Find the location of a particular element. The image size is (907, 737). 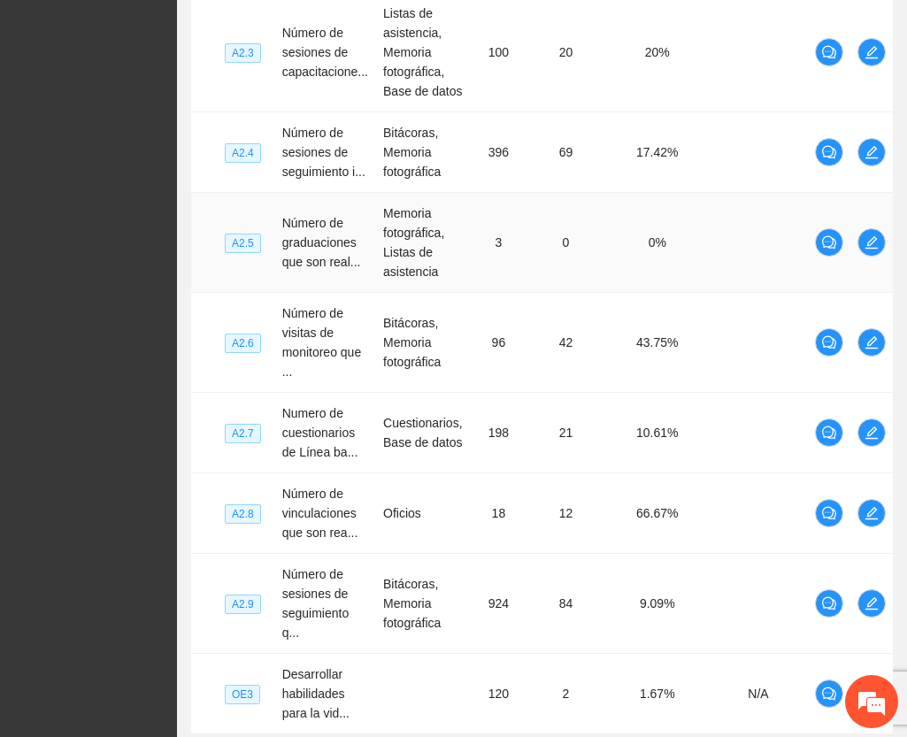

td: 43.75% is located at coordinates (656, 342).